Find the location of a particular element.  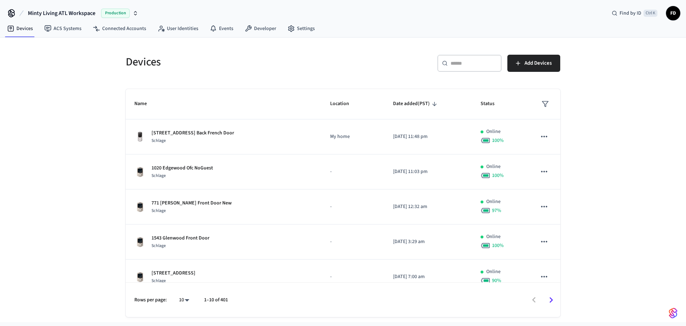

p: 1020 Edgewood Ofc NoGuest is located at coordinates (182, 168).